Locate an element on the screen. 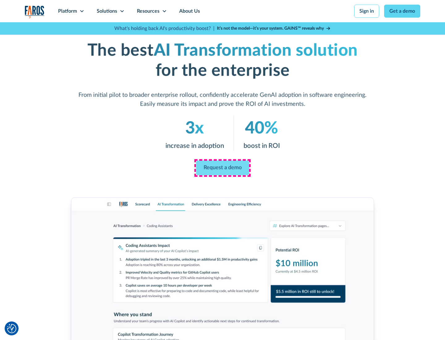 Image resolution: width=445 pixels, height=340 pixels. a: It’s not the model—it’s your system. GAINS™ reveals why is located at coordinates (274, 28).